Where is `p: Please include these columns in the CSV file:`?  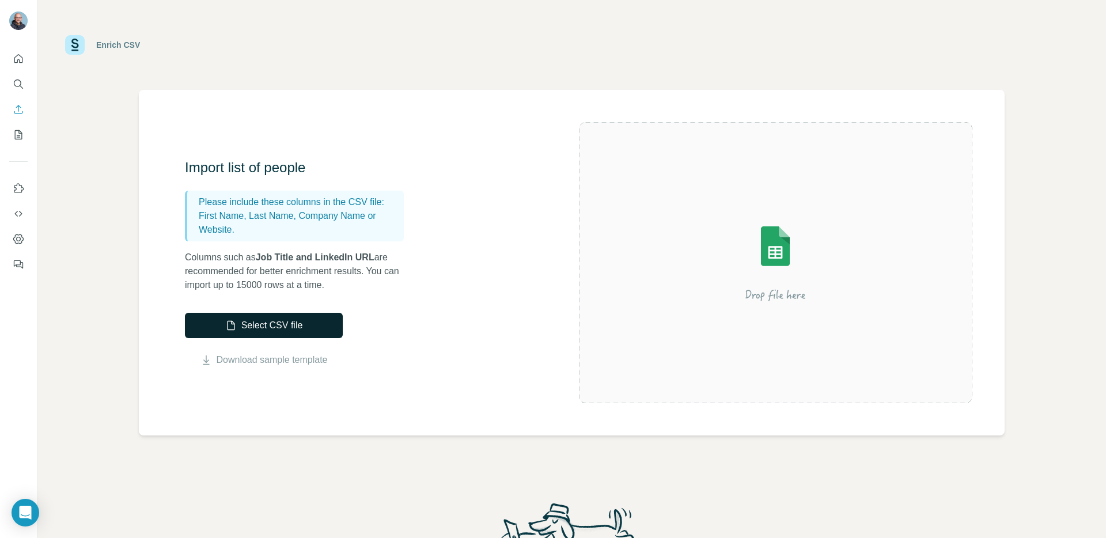 p: Please include these columns in the CSV file: is located at coordinates (299, 202).